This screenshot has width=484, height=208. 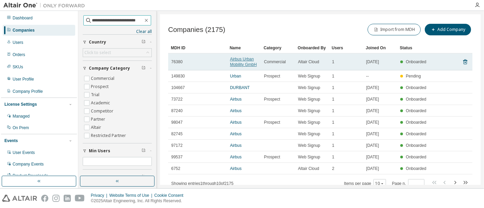 What do you see at coordinates (139, 201) in the screenshot?
I see `p: © 2025 Altair Engineering, Inc. All Rights Reserved.` at bounding box center [139, 201].